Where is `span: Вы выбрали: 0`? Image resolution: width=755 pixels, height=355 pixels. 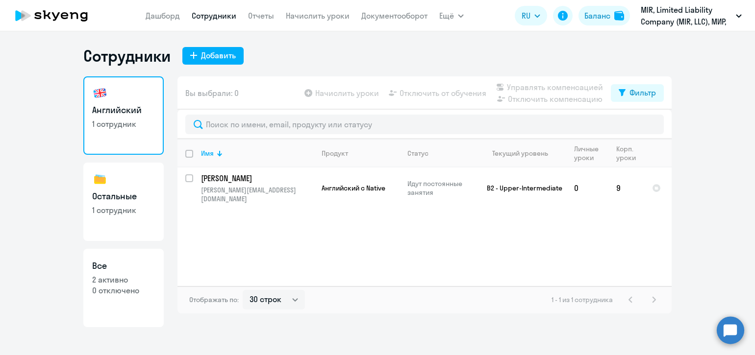
span: Вы выбрали: 0 is located at coordinates (212, 93).